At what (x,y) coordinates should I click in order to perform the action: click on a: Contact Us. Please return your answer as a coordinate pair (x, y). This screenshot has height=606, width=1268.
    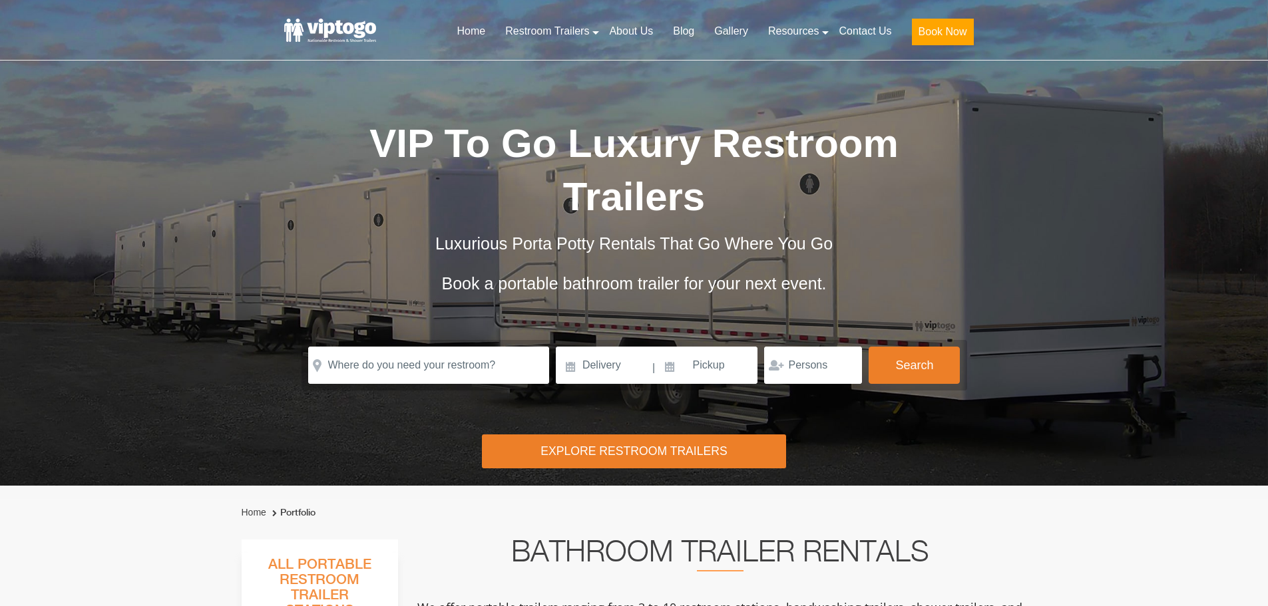
    Looking at the image, I should click on (867, 31).